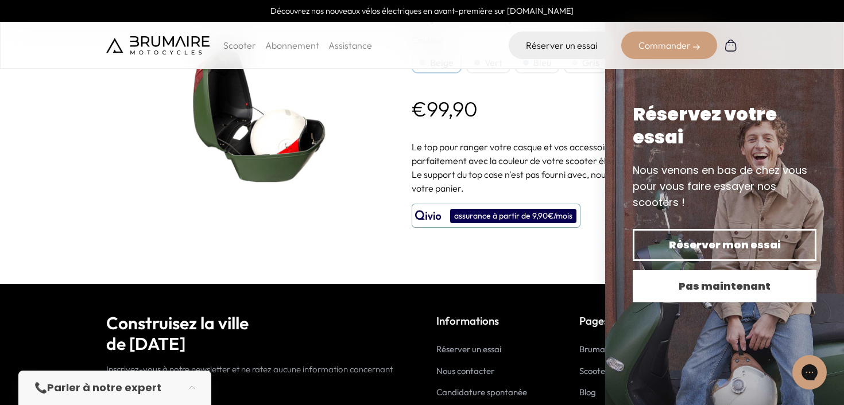 This screenshot has height=405, width=844. I want to click on div: Commander, so click(669, 45).